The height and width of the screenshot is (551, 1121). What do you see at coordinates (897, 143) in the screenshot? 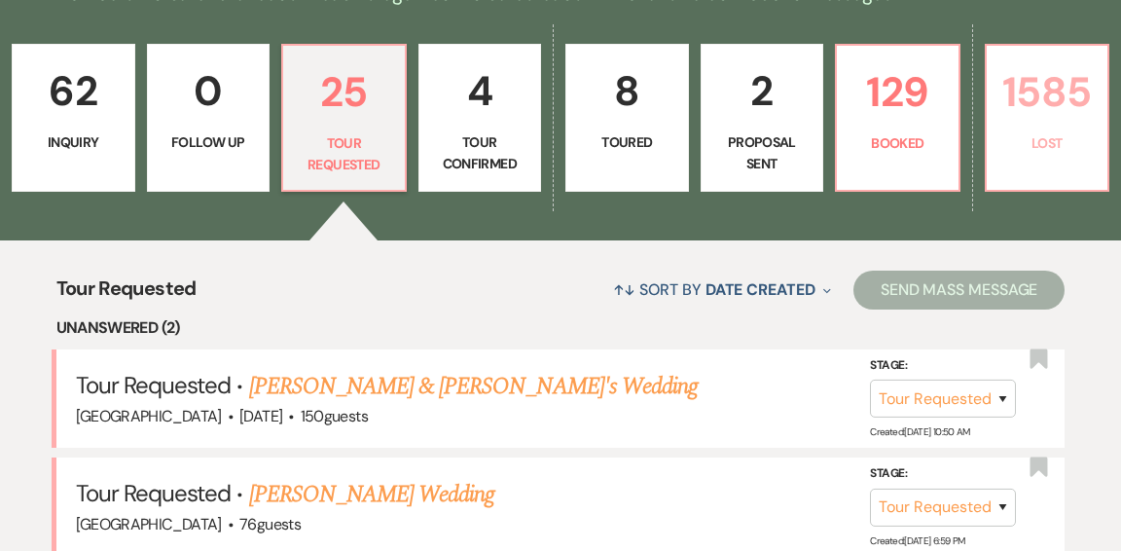
I see `p: Booked` at bounding box center [897, 143].